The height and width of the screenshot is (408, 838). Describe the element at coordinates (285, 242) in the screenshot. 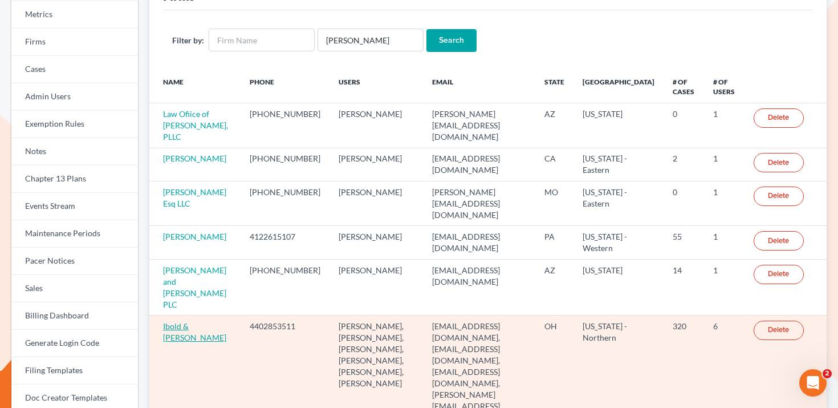

I see `td: 4122615107` at that location.